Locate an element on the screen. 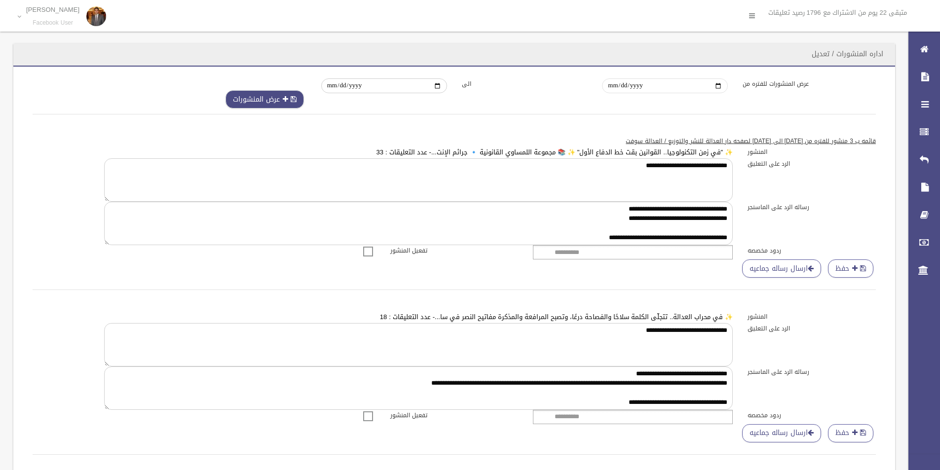  header: اداره المنشورات / تعديل is located at coordinates (847, 54).